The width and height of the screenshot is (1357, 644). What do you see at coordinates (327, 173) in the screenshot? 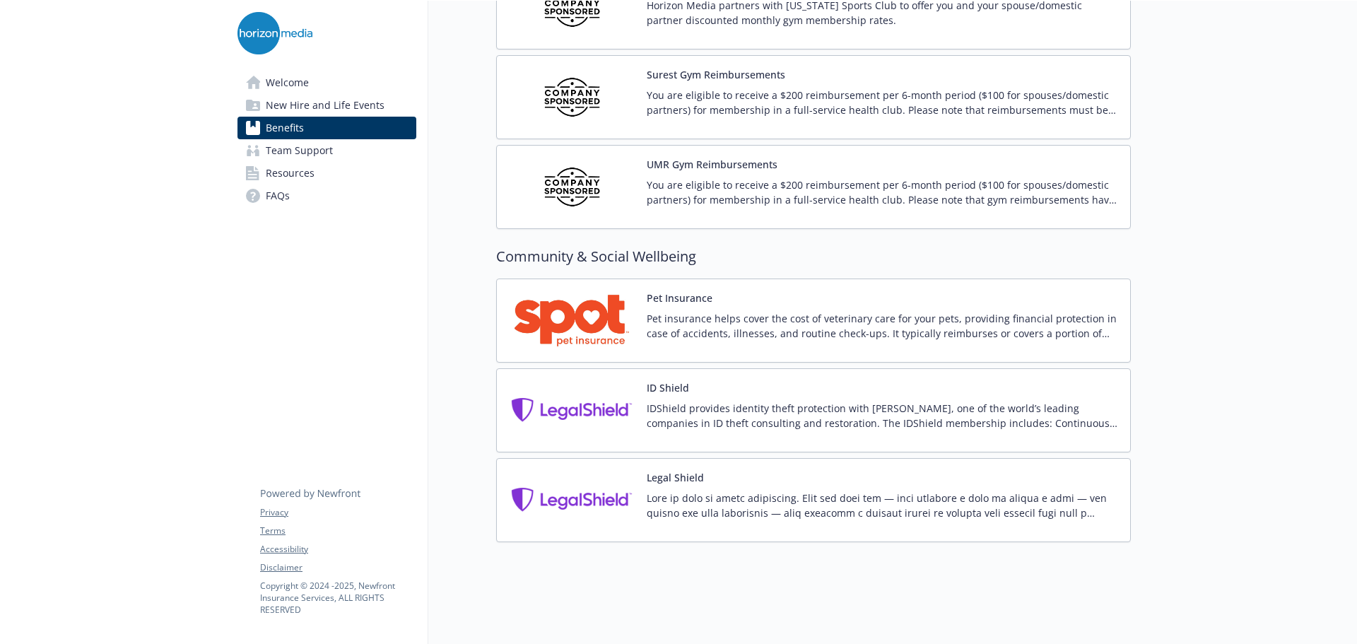
I see `a: Resources` at bounding box center [327, 173].